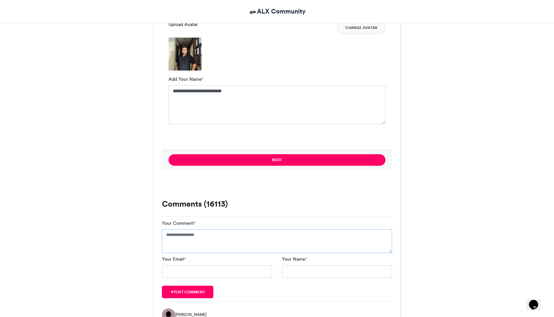  Describe the element at coordinates (174, 259) in the screenshot. I see `label: Your Email` at that location.